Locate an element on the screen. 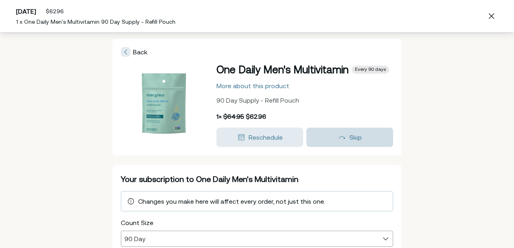 The height and width of the screenshot is (248, 514). span: 90 Day Supply - Refill Pouch is located at coordinates (258, 100).